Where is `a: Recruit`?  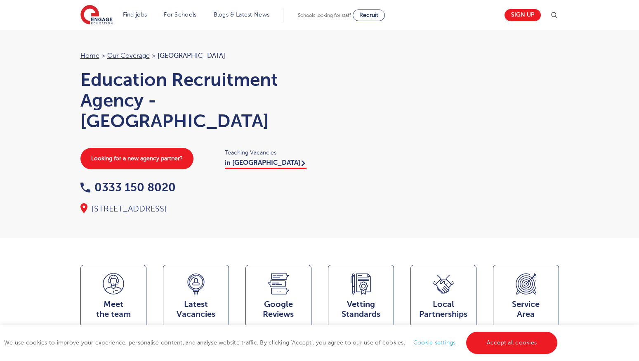 a: Recruit is located at coordinates (369, 15).